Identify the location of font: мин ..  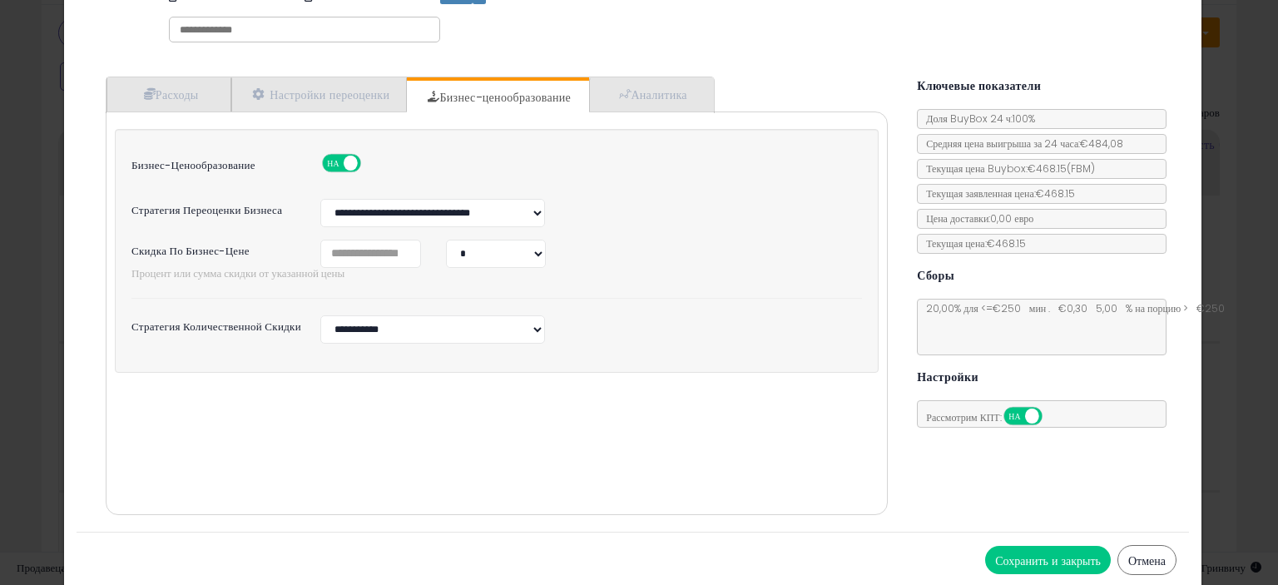
(1040, 308).